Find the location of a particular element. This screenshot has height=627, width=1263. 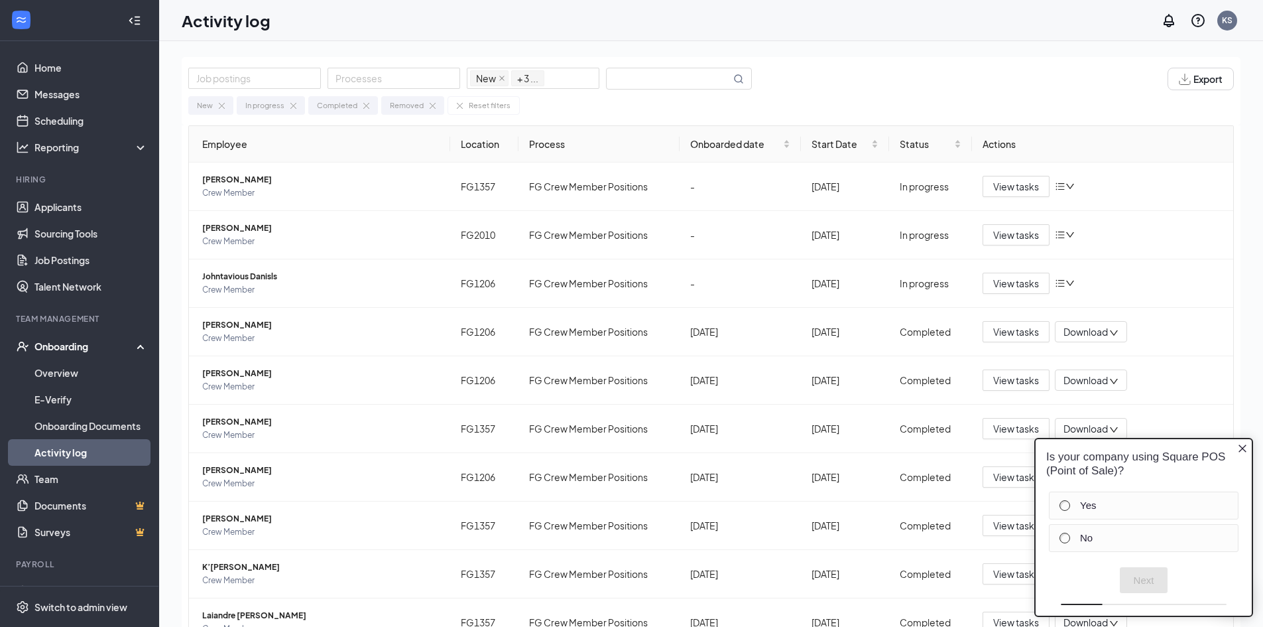

span: New is located at coordinates (489, 78).